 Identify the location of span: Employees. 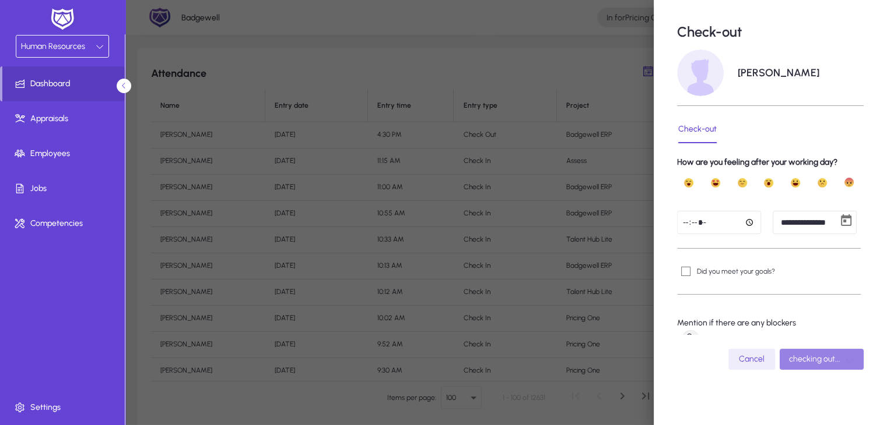
(65, 154).